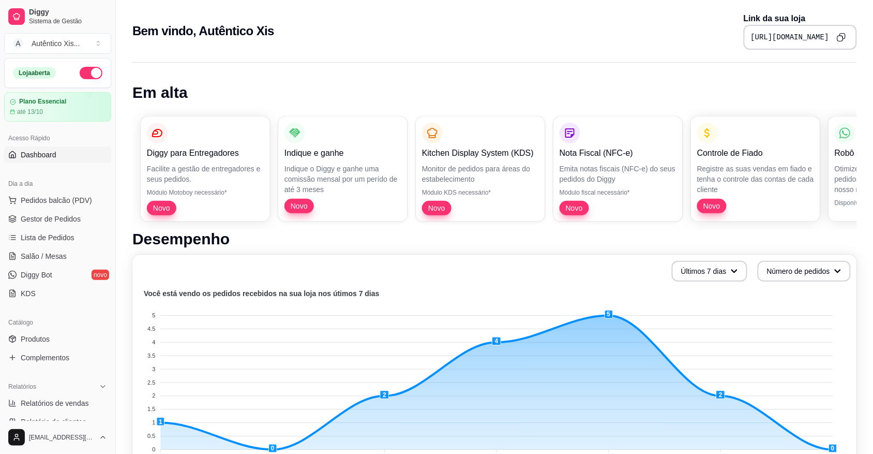 The height and width of the screenshot is (454, 873). I want to click on p: Indique e ganhe, so click(343, 153).